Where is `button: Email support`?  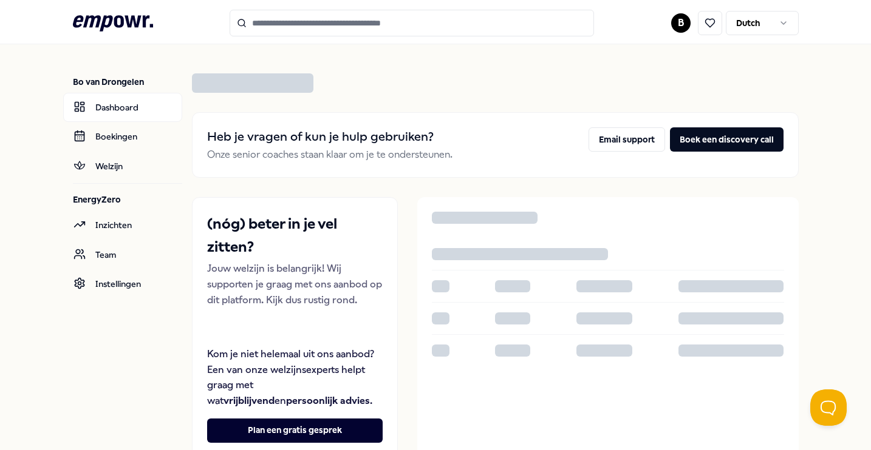 button: Email support is located at coordinates (626, 140).